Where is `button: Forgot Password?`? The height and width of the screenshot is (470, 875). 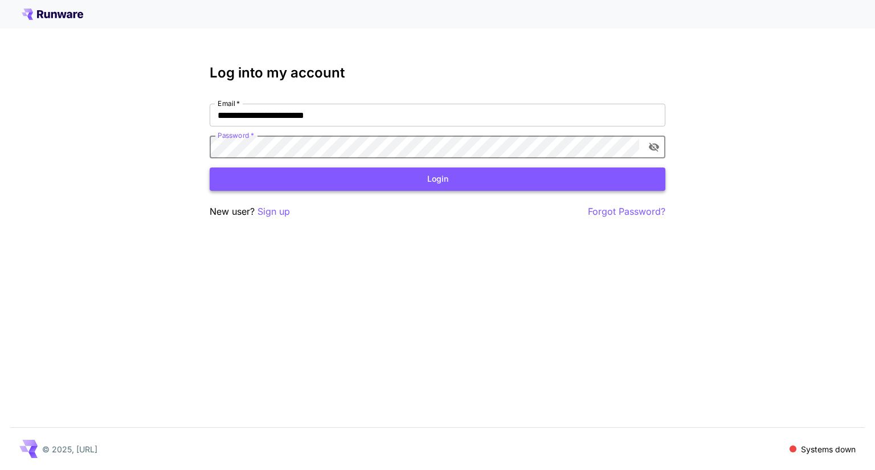 button: Forgot Password? is located at coordinates (627, 211).